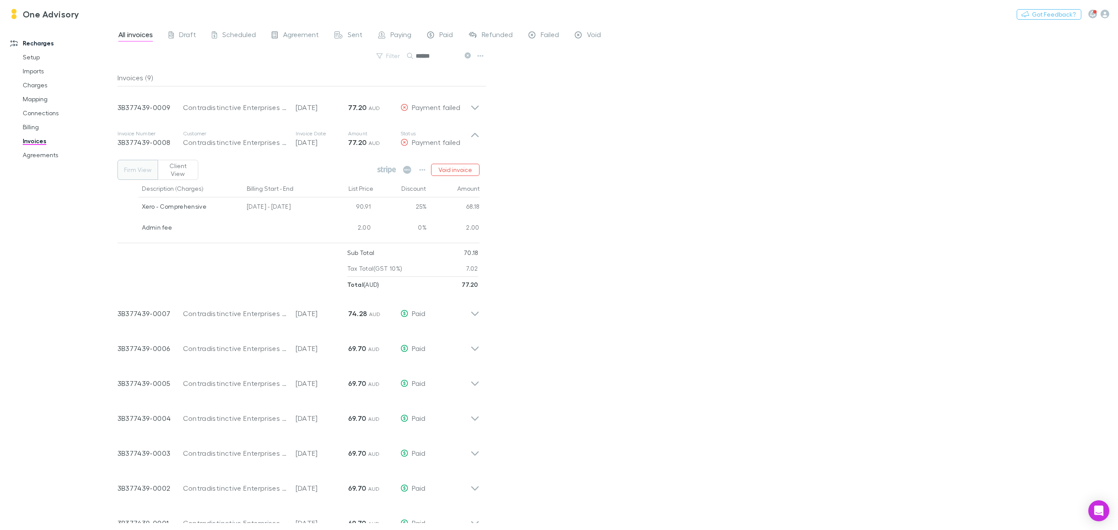  What do you see at coordinates (187, 36) in the screenshot?
I see `span: Draft` at bounding box center [187, 36].